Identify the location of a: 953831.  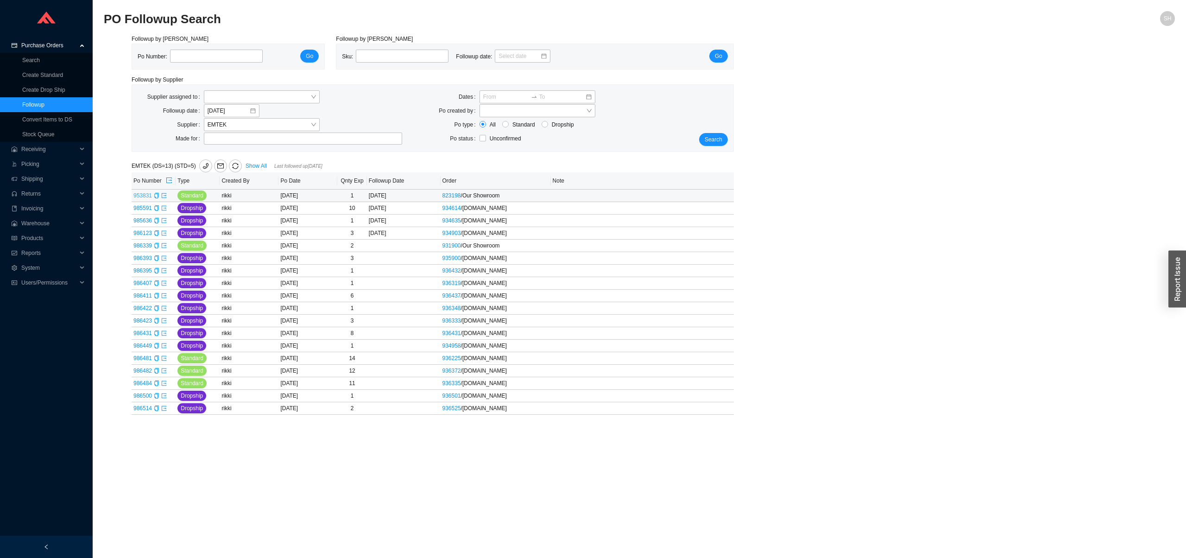
(143, 196).